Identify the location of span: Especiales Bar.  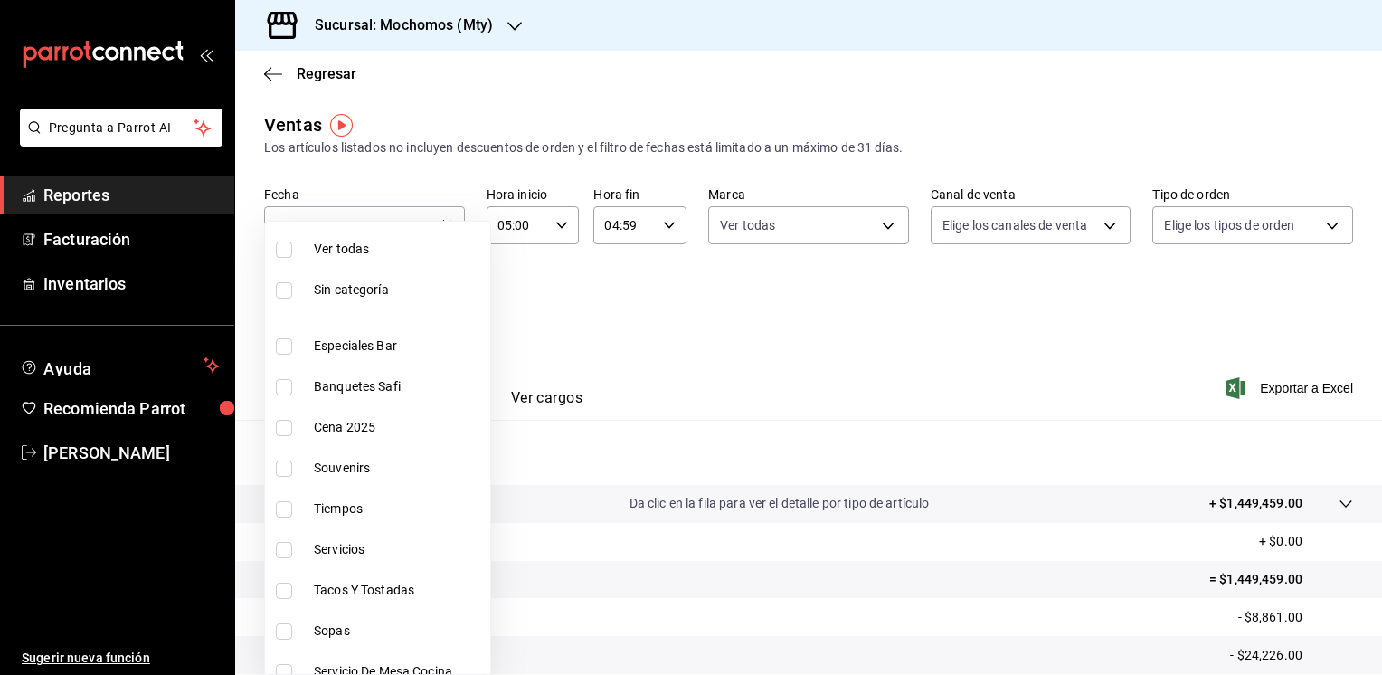
(398, 346).